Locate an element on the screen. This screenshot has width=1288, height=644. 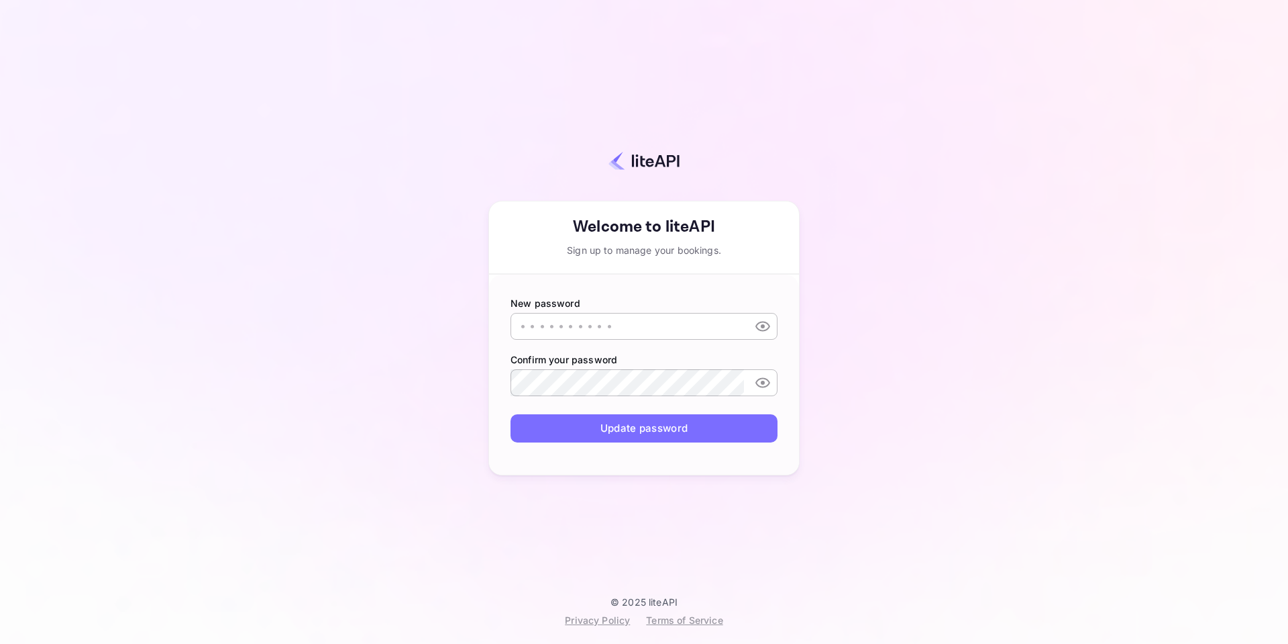
div: Welcome to liteAPI is located at coordinates (644, 227).